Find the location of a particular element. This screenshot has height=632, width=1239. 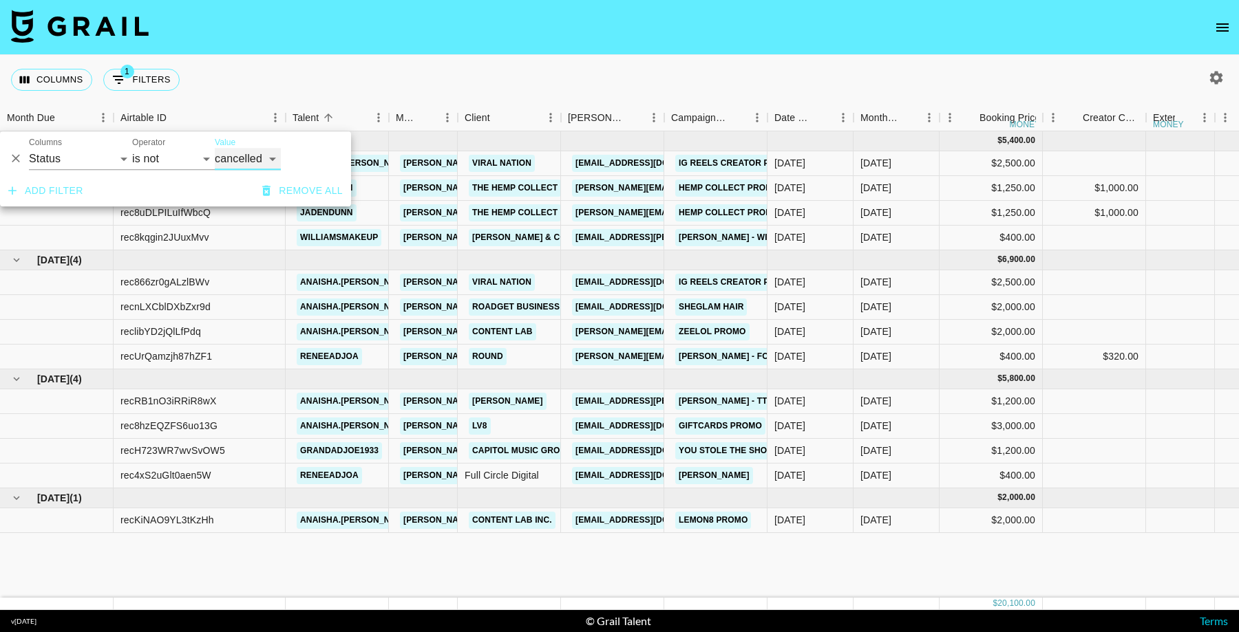

div: Manager is located at coordinates (407, 118).